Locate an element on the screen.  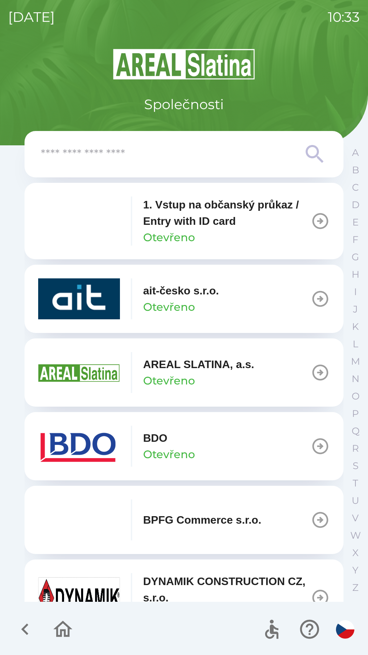
button: U is located at coordinates (356, 500).